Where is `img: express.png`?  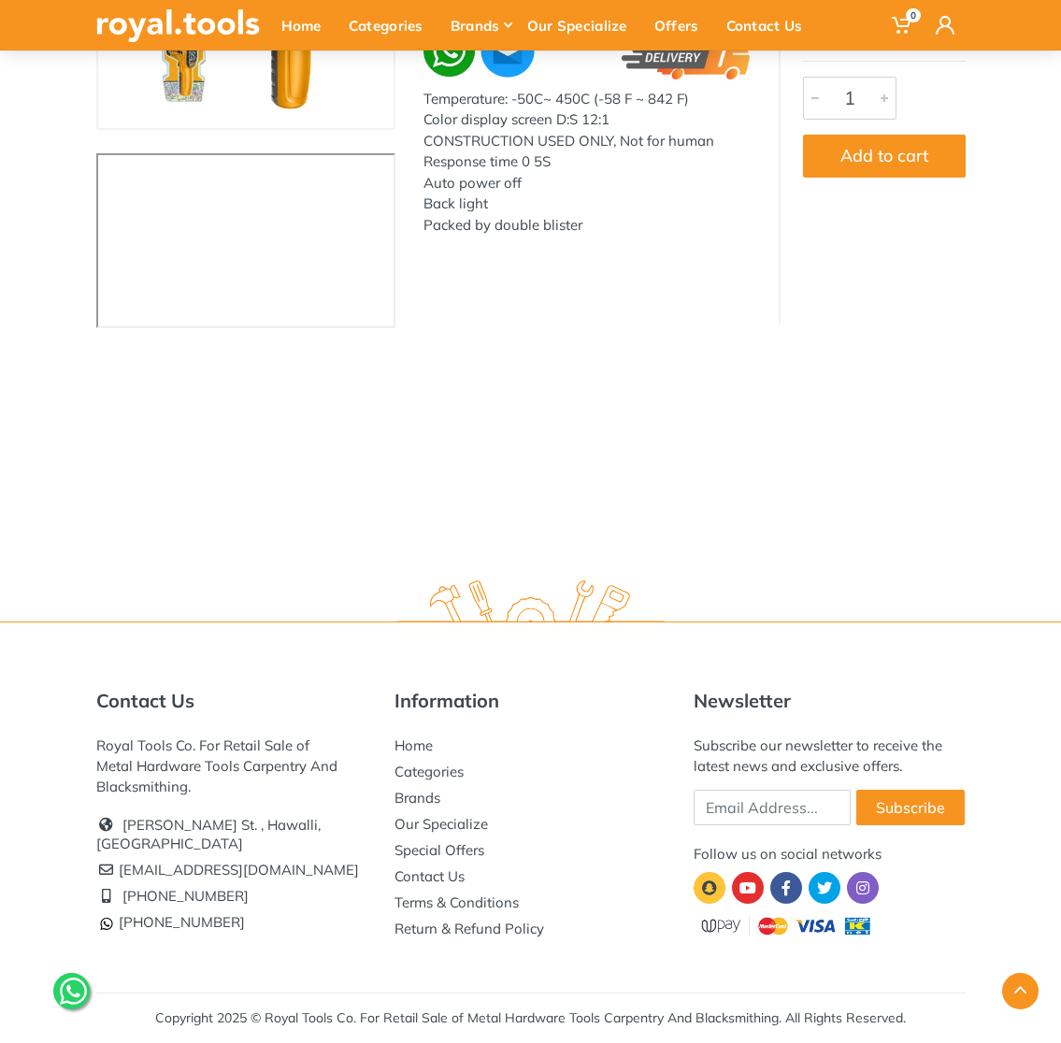 img: express.png is located at coordinates (685, 50).